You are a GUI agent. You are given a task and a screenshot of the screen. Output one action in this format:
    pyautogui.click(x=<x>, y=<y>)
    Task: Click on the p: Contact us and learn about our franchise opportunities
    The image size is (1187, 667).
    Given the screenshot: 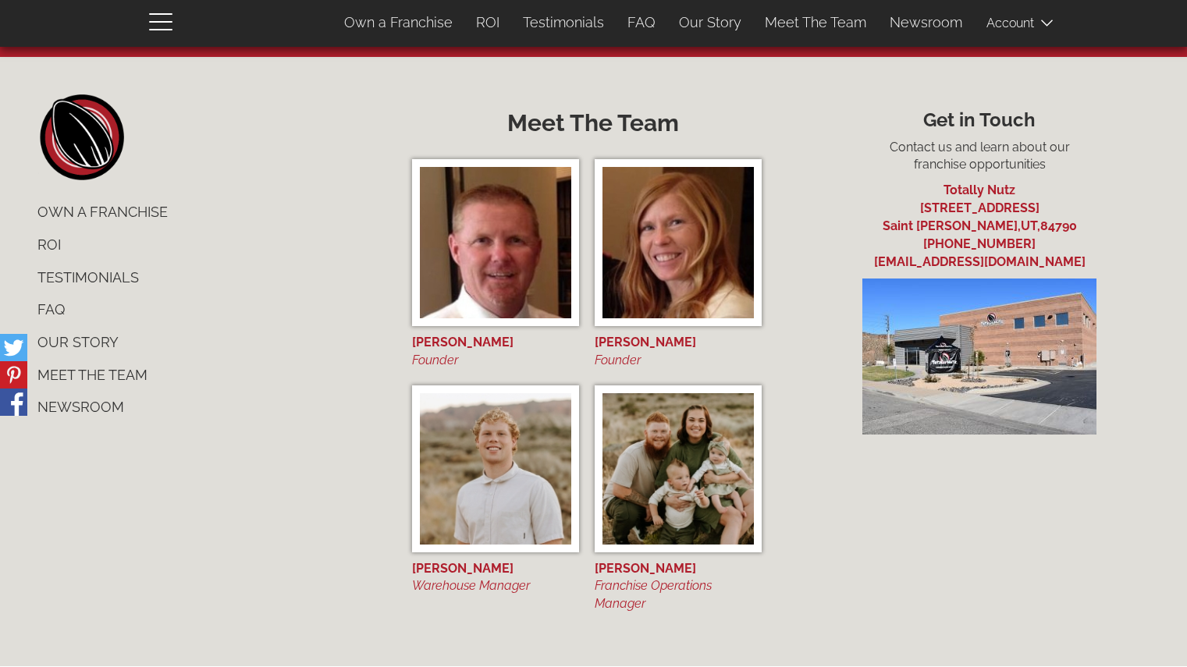 What is the action you would take?
    pyautogui.click(x=979, y=157)
    